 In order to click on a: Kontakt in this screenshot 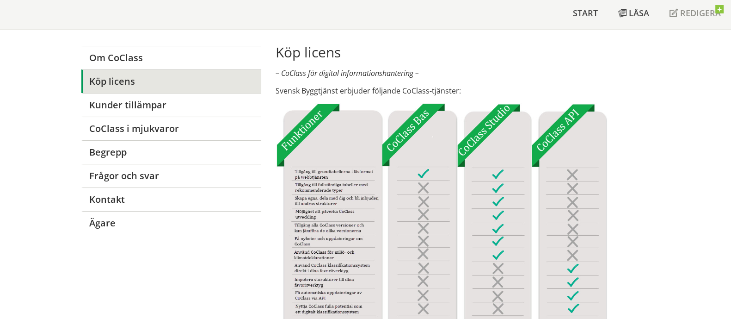, I will do `click(171, 199)`.